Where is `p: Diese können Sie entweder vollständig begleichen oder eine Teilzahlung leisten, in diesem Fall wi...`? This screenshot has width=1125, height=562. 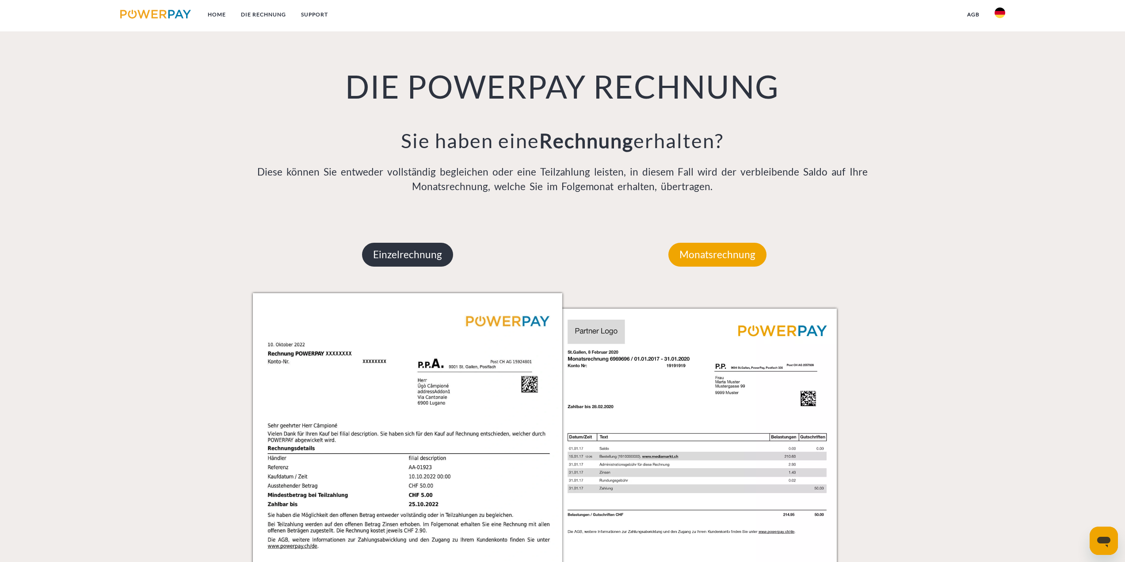
p: Diese können Sie entweder vollständig begleichen oder eine Teilzahlung leisten, in diesem Fall wi... is located at coordinates (563, 179).